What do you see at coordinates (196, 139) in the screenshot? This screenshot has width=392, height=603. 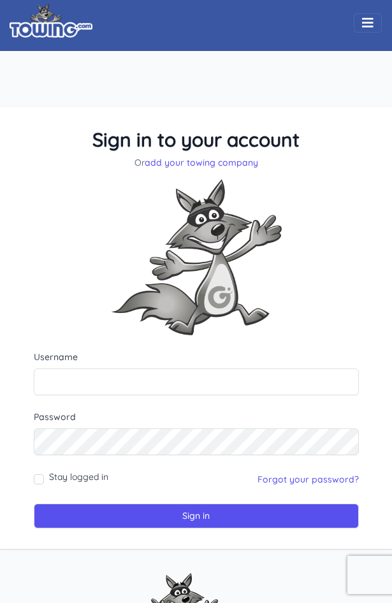 I see `h3: Sign in to your account` at bounding box center [196, 139].